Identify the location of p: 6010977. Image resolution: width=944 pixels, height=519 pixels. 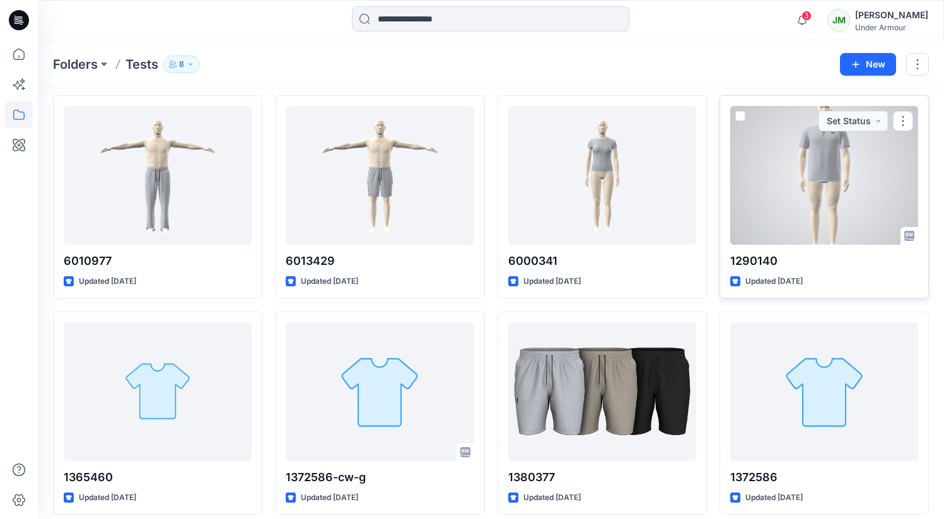
(158, 261).